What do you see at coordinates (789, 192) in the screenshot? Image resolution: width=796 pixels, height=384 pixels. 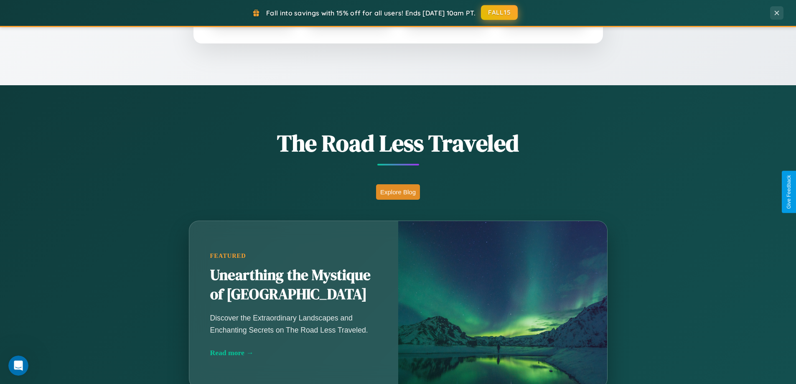 I see `div: Give Feedback` at bounding box center [789, 192].